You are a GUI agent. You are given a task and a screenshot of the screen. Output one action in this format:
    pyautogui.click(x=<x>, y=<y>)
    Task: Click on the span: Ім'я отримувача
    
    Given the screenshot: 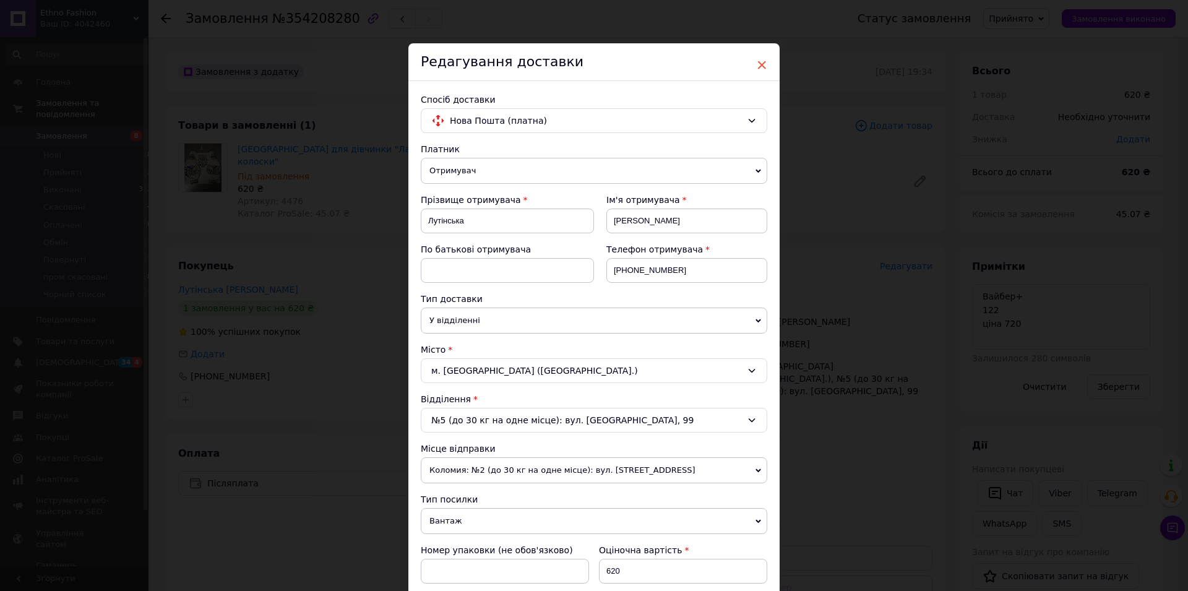 What is the action you would take?
    pyautogui.click(x=643, y=200)
    